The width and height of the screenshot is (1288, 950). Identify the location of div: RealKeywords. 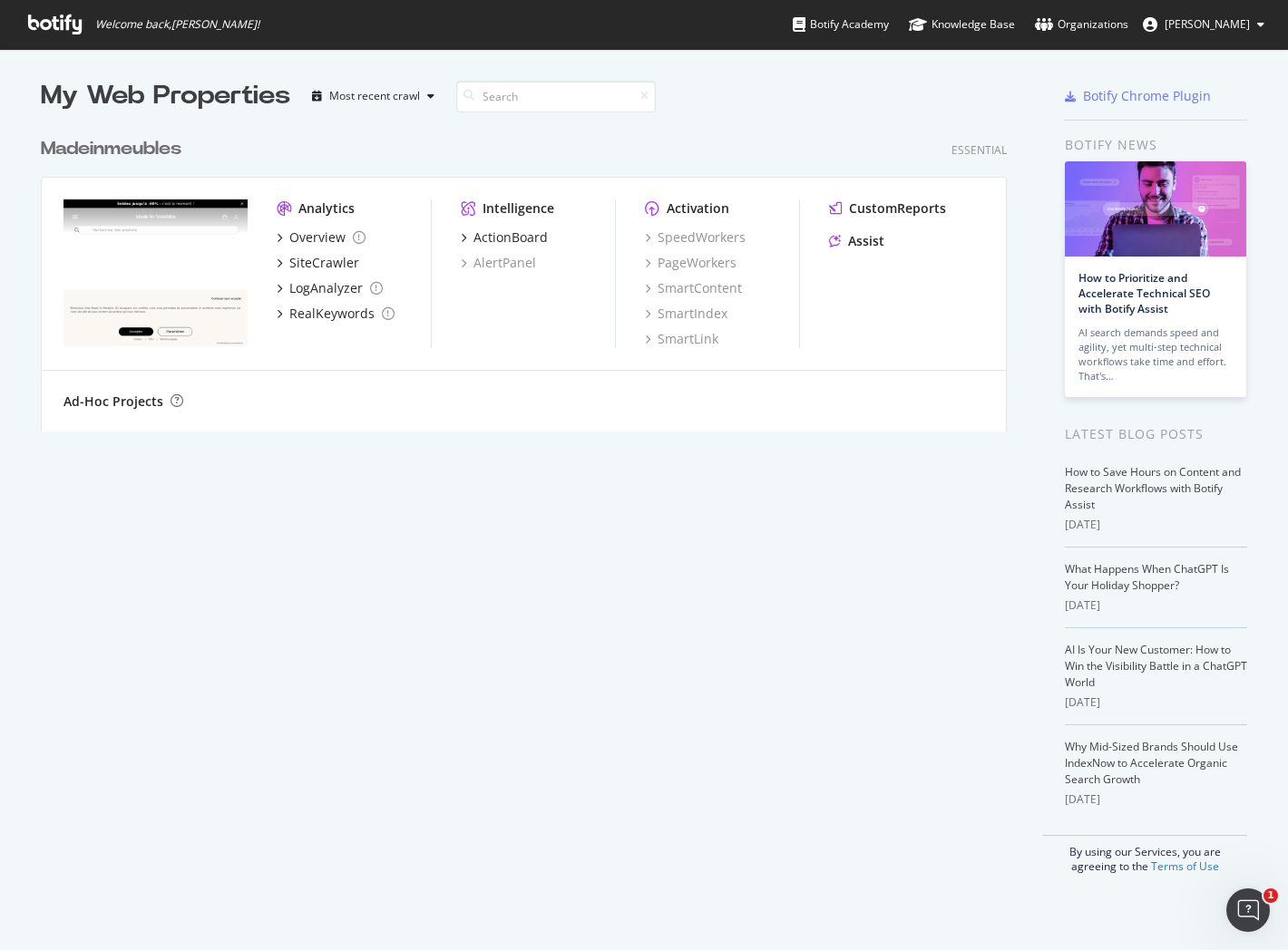
(332, 314).